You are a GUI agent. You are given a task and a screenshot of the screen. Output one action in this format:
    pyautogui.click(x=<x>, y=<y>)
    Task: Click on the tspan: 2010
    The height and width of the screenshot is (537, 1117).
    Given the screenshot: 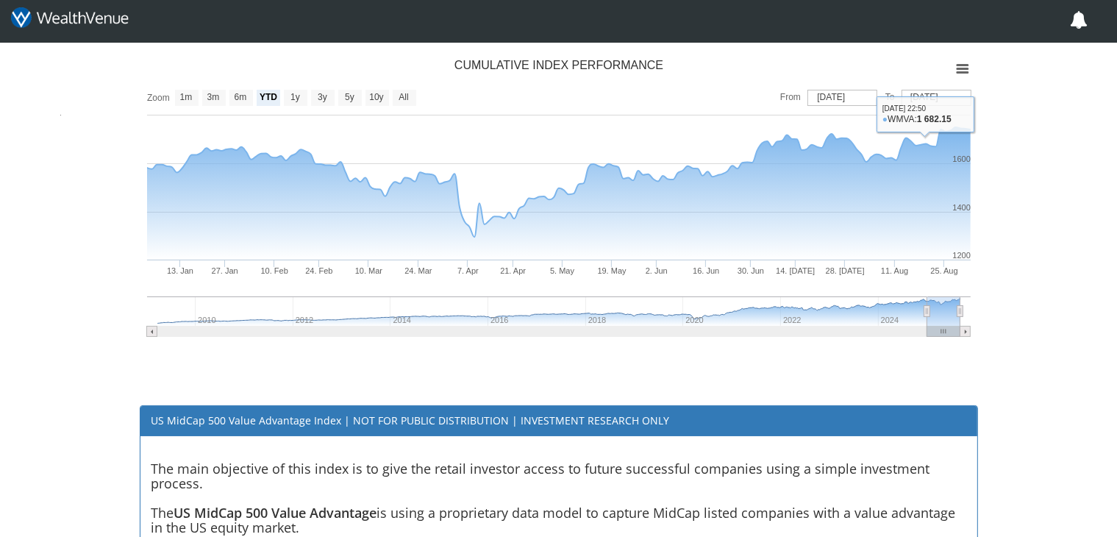 What is the action you would take?
    pyautogui.click(x=207, y=320)
    